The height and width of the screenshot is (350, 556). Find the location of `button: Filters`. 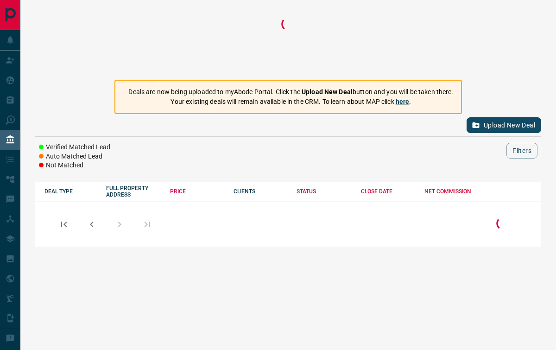

button: Filters is located at coordinates (522, 151).